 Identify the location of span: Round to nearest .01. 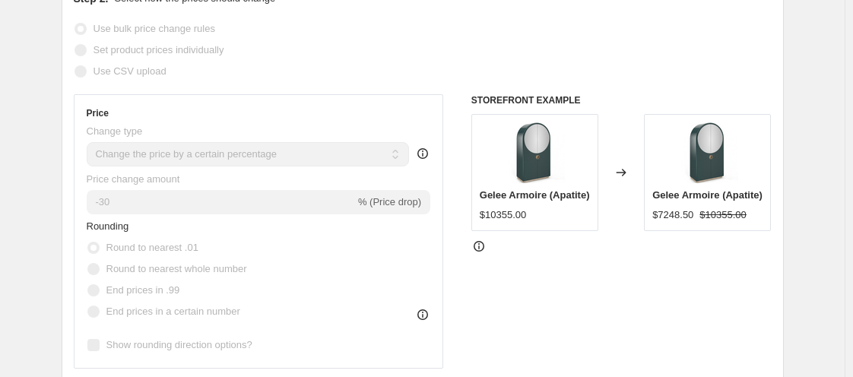
(152, 247).